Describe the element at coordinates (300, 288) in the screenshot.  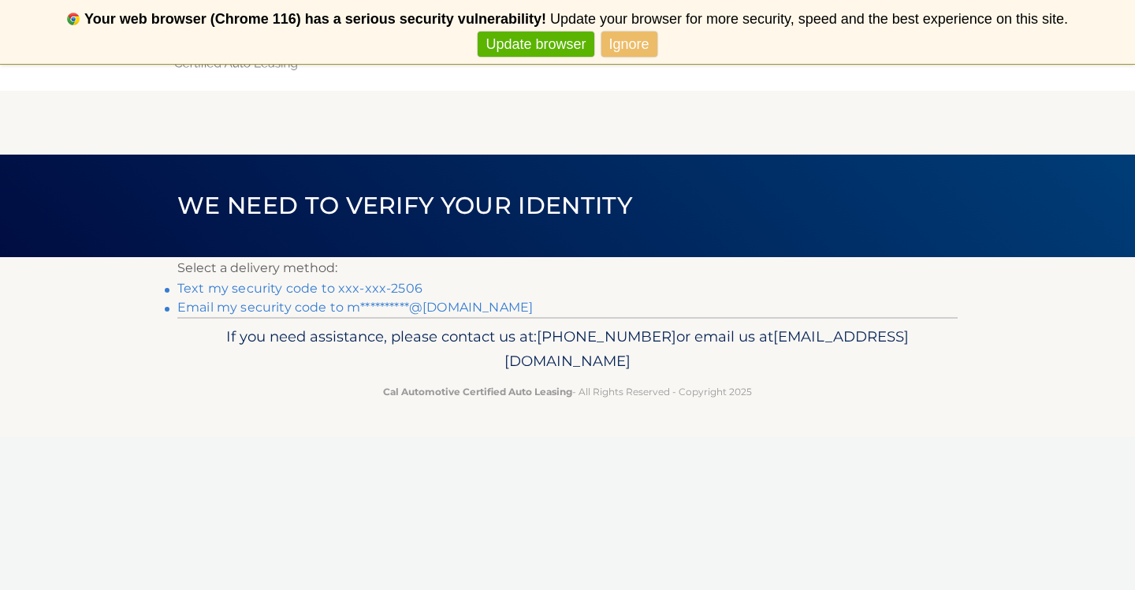
I see `a: Text my security code to xxx-xxx-2506` at that location.